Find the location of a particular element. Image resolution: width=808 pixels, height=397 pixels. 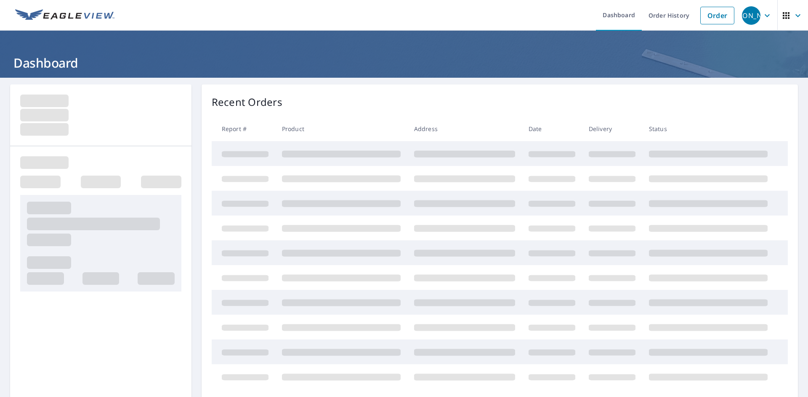

th: Product is located at coordinates (341, 129).